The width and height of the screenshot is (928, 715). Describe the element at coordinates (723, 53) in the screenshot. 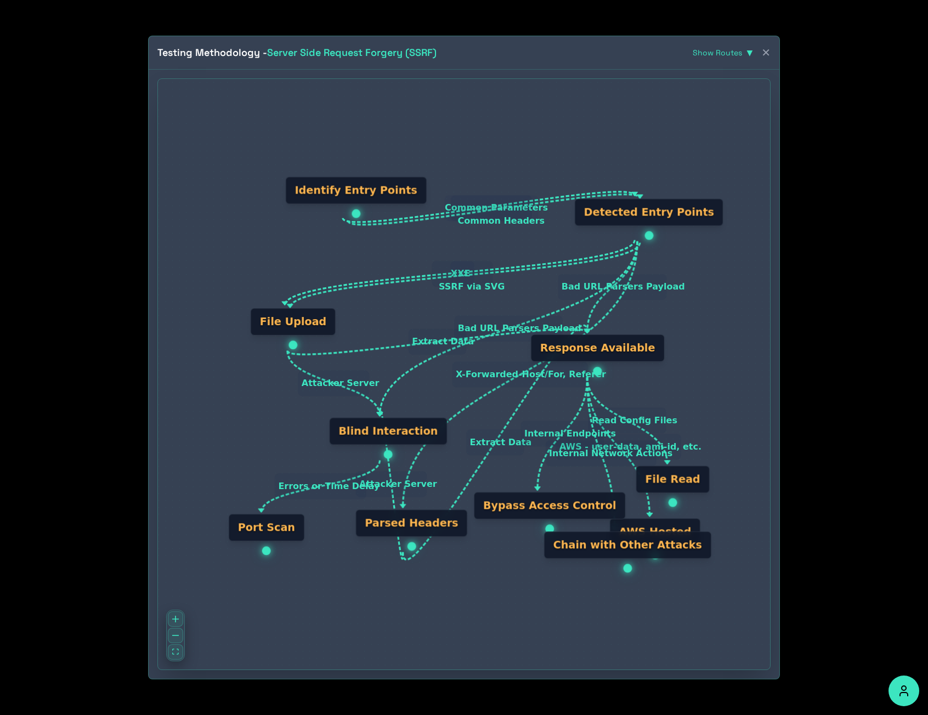

I see `button: Show Routes▼` at that location.